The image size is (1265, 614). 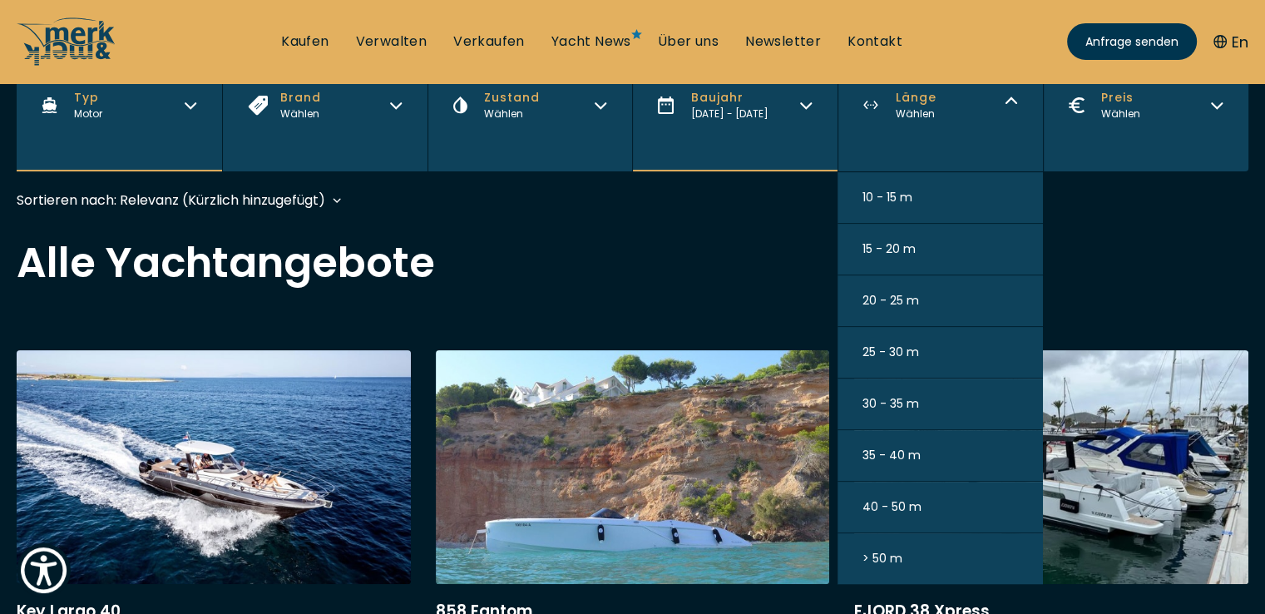 I want to click on button: TypMotor, so click(x=119, y=105).